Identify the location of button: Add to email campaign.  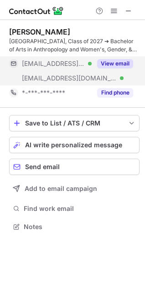
(74, 189).